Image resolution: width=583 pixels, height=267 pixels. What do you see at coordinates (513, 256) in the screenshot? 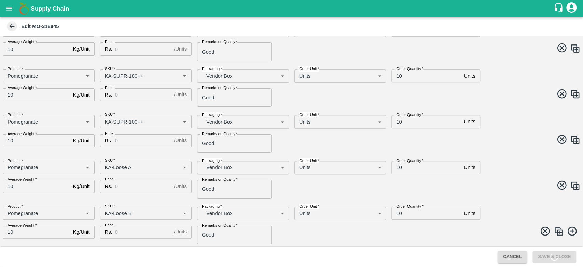
I see `button: Cancel` at bounding box center [513, 256].